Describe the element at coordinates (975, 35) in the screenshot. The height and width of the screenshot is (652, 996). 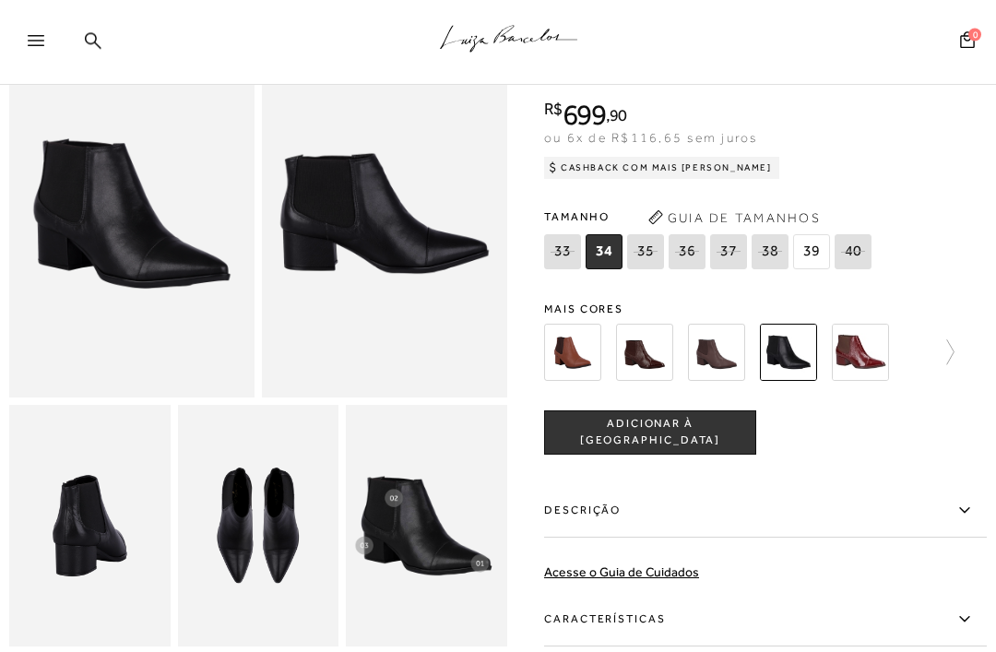
I see `span: 0` at that location.